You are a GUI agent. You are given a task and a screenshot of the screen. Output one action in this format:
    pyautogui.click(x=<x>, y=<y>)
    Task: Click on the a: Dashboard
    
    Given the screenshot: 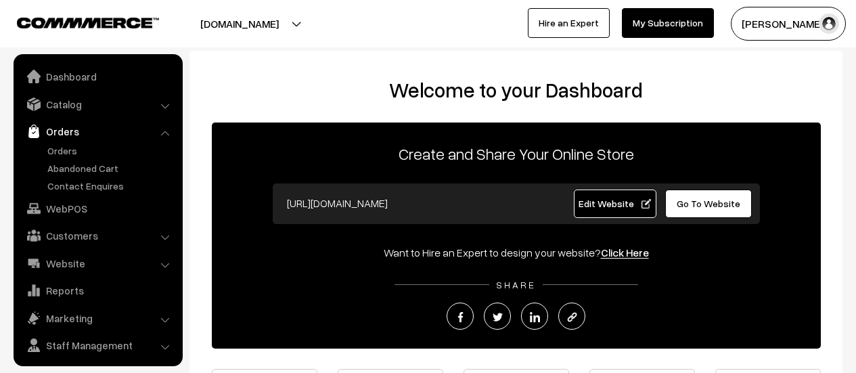 What is the action you would take?
    pyautogui.click(x=97, y=77)
    